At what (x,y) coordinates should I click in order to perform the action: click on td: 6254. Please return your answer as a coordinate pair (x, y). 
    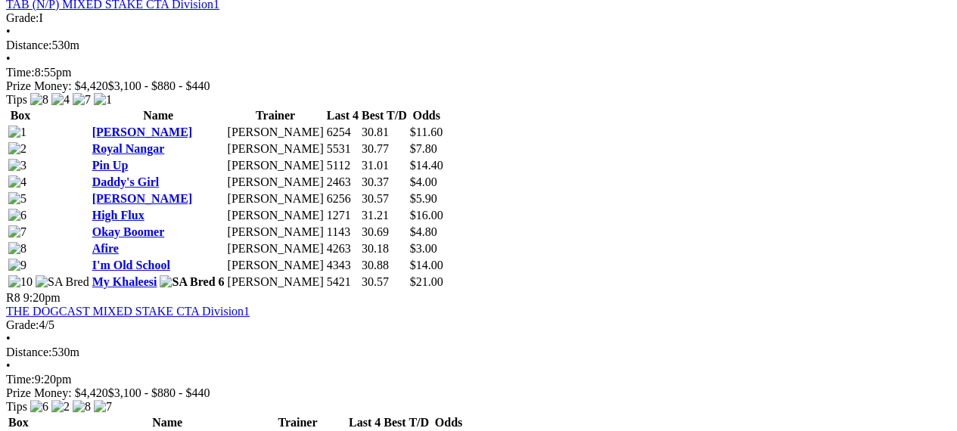
    Looking at the image, I should click on (343, 132).